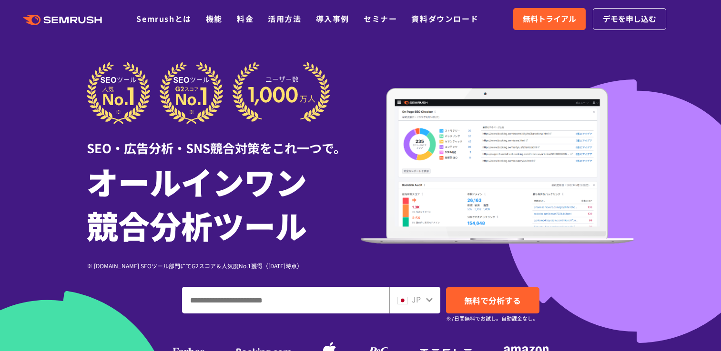 This screenshot has height=351, width=721. What do you see at coordinates (332, 19) in the screenshot?
I see `a: 導入事例` at bounding box center [332, 19].